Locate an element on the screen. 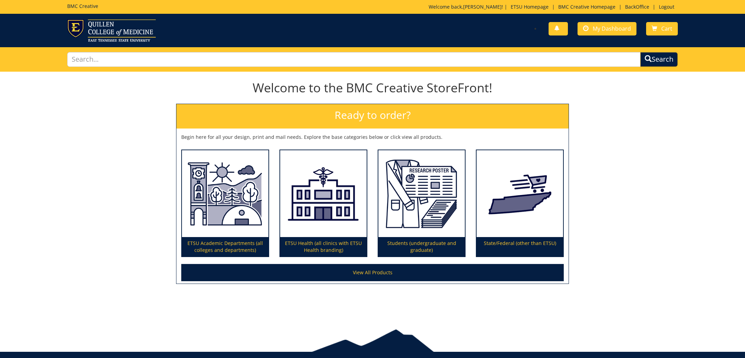  p: Begin here for all your design, print and mail needs. Explore the base categories below or click ... is located at coordinates (372, 137).